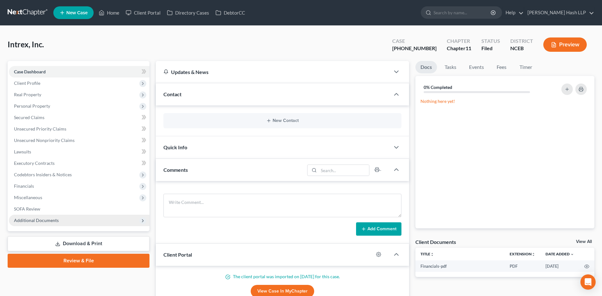 The image size is (602, 296). I want to click on div: District, so click(521, 41).